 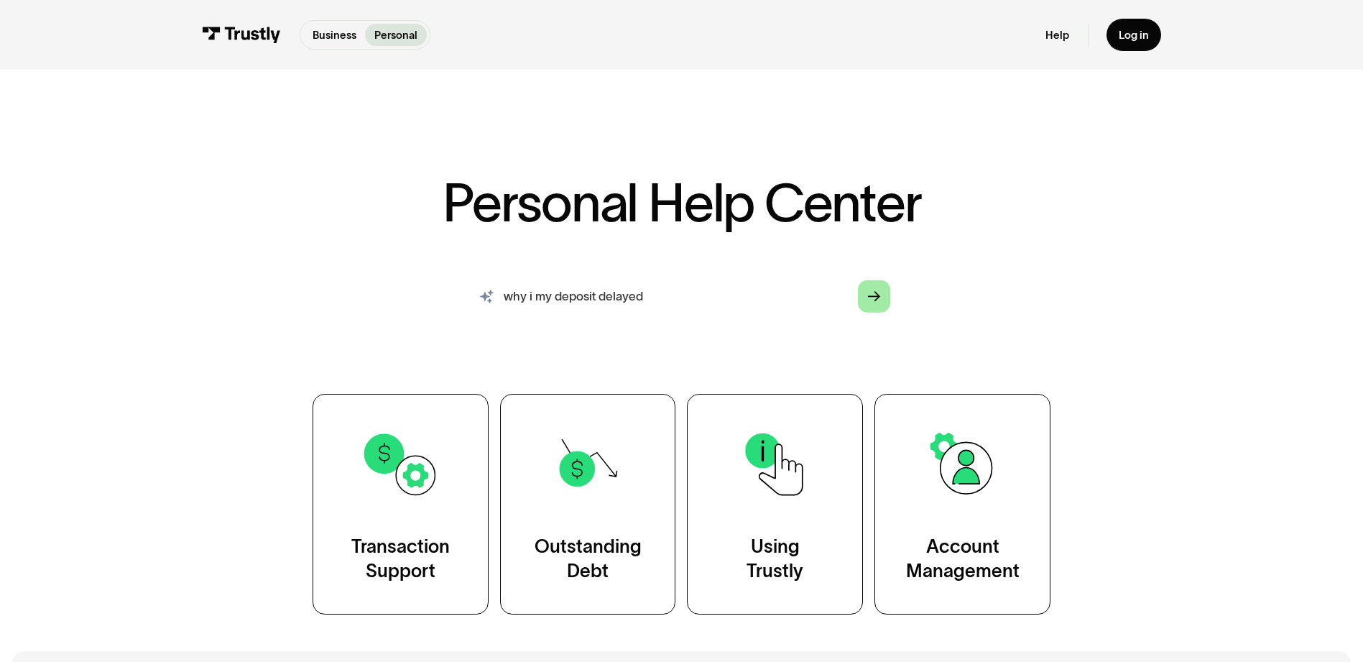 I want to click on div: Using Trustly, so click(x=775, y=559).